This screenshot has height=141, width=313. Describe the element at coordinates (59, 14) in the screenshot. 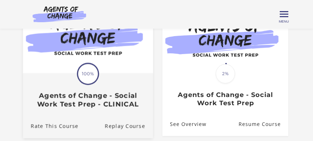

I see `img: Agents of Change Logo` at that location.